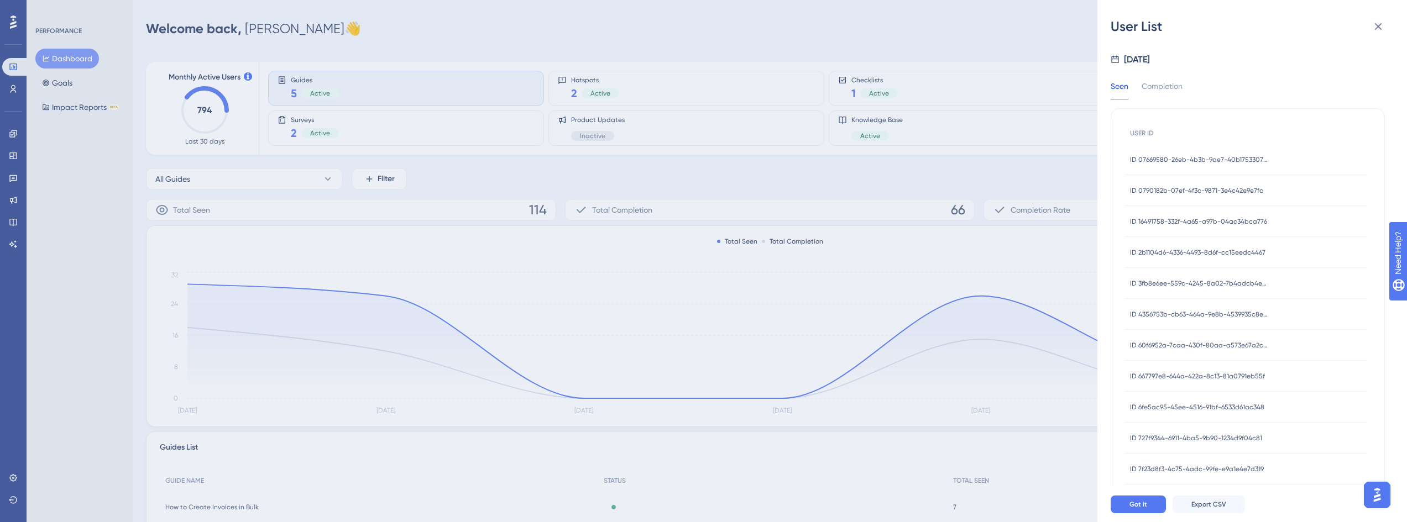  What do you see at coordinates (1141, 133) in the screenshot?
I see `span: USER ID` at bounding box center [1141, 133].